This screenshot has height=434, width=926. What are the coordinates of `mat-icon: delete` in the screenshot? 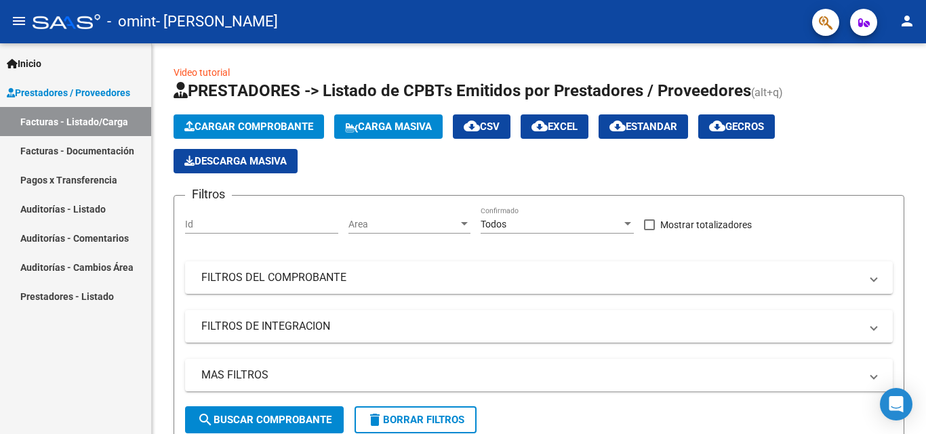 It's located at (375, 420).